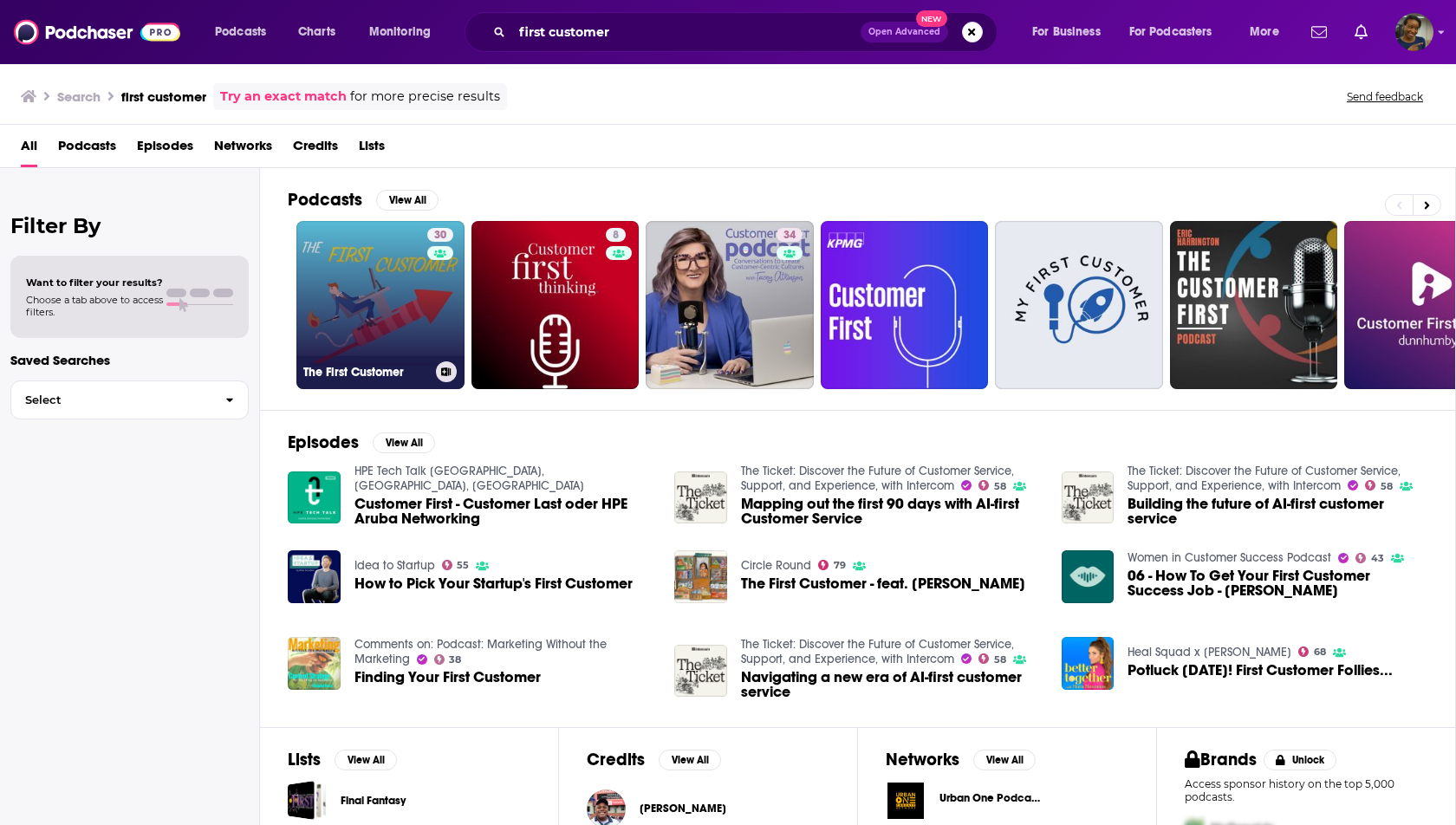 The width and height of the screenshot is (1456, 825). I want to click on span: Select, so click(111, 399).